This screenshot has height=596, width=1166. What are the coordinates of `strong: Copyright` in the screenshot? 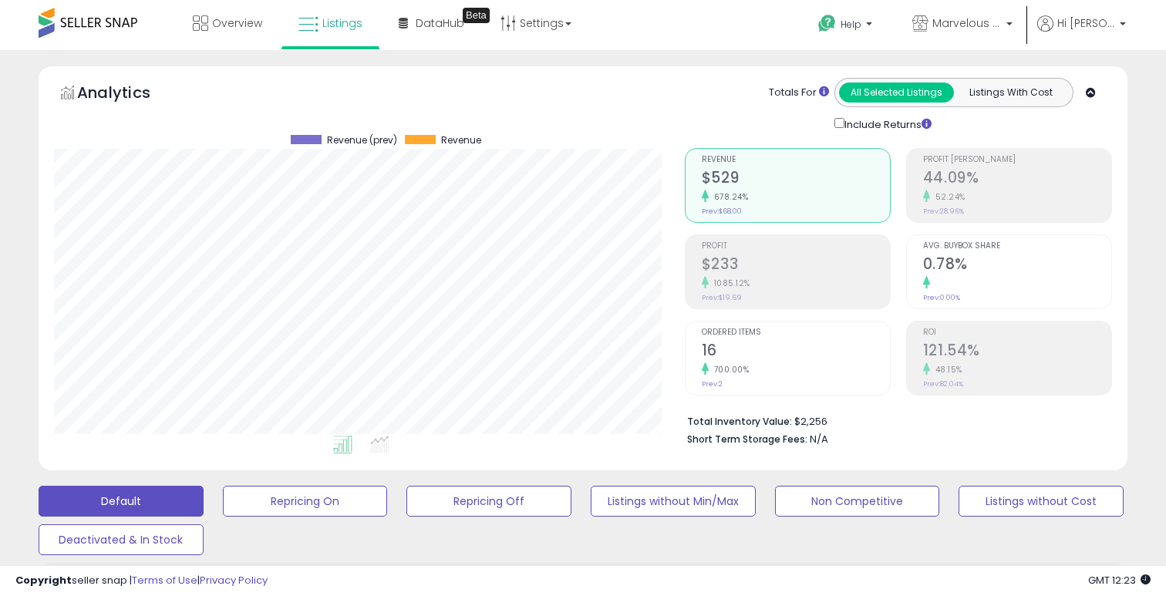 It's located at (43, 580).